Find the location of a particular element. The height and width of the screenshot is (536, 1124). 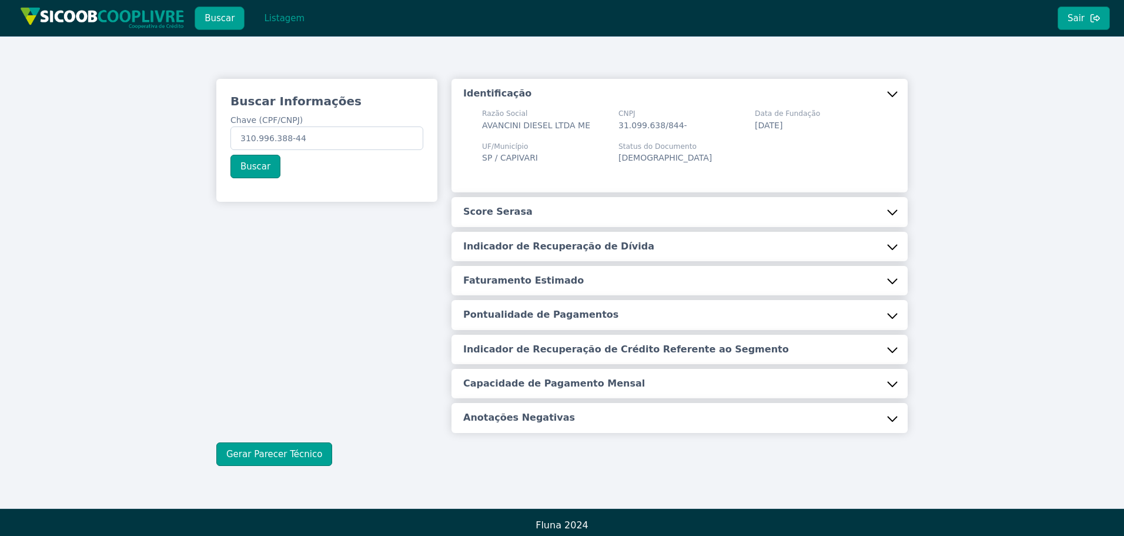

span: Chave (CPF/CNPJ) is located at coordinates (266, 120).